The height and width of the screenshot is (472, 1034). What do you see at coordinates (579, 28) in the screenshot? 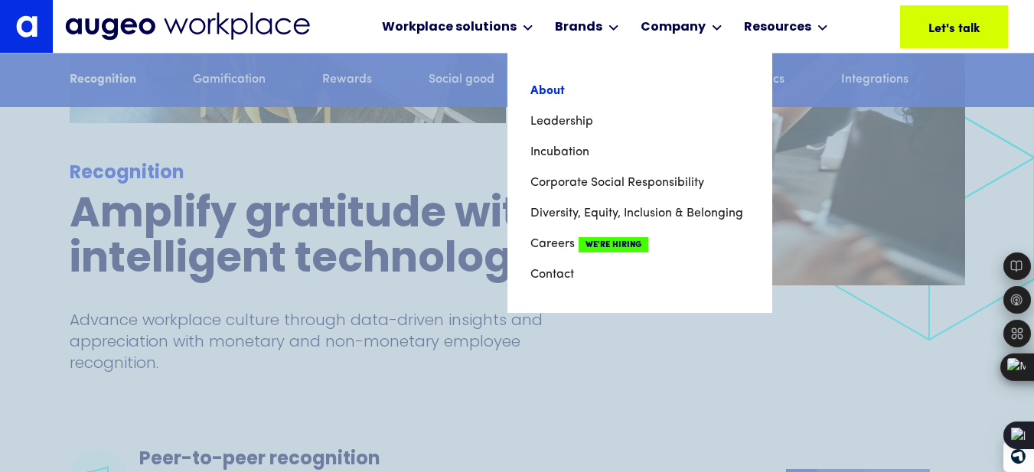
I see `div: Brands` at bounding box center [579, 28].